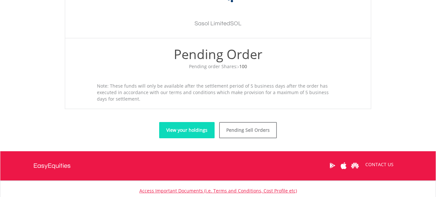 The height and width of the screenshot is (197, 436). Describe the element at coordinates (333, 165) in the screenshot. I see `a: Google Play` at that location.